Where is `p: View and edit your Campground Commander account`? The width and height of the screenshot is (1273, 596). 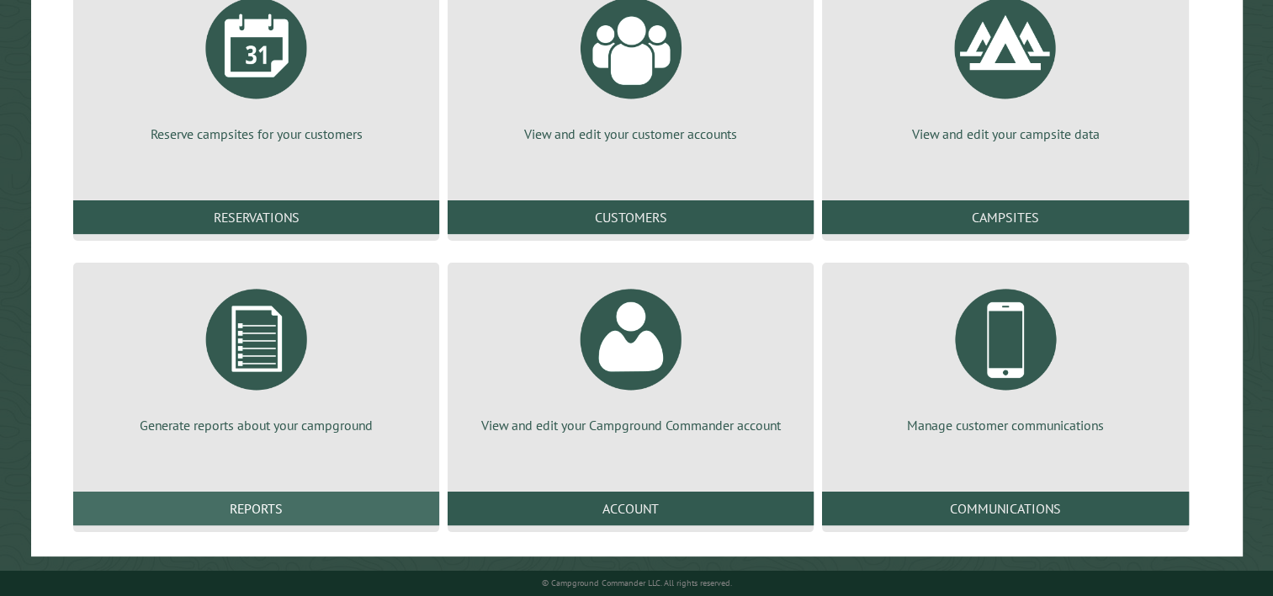 p: View and edit your Campground Commander account is located at coordinates (630, 425).